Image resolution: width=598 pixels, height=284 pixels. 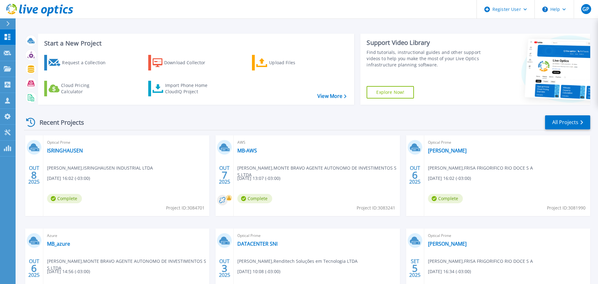 I want to click on span: GP, so click(x=585, y=9).